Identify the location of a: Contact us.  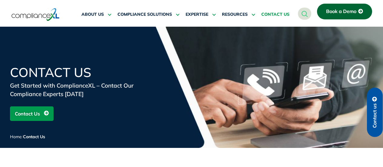
(374, 112).